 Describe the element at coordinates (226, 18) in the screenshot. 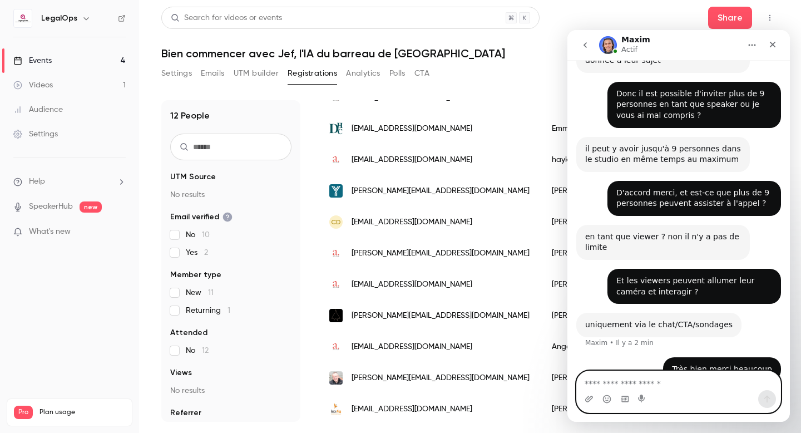

I see `div: Search for videos or events` at that location.